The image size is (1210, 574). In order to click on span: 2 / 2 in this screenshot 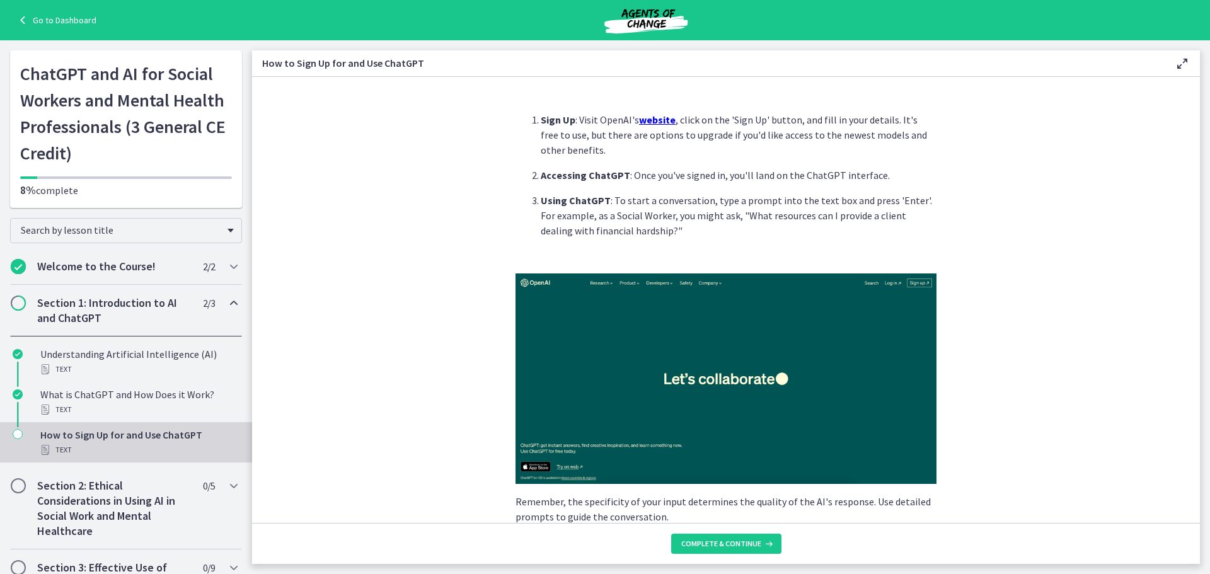, I will do `click(209, 267)`.